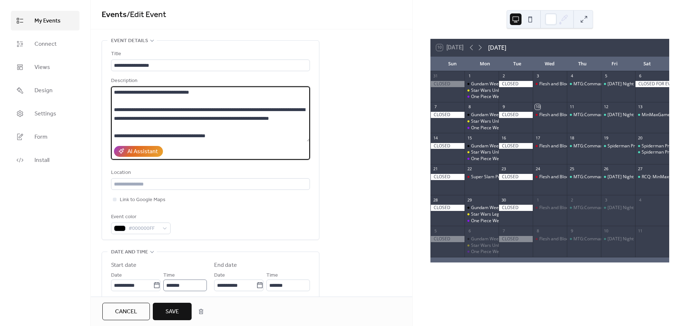 The image size is (687, 326). Describe the element at coordinates (538, 76) in the screenshot. I see `div: 3` at that location.